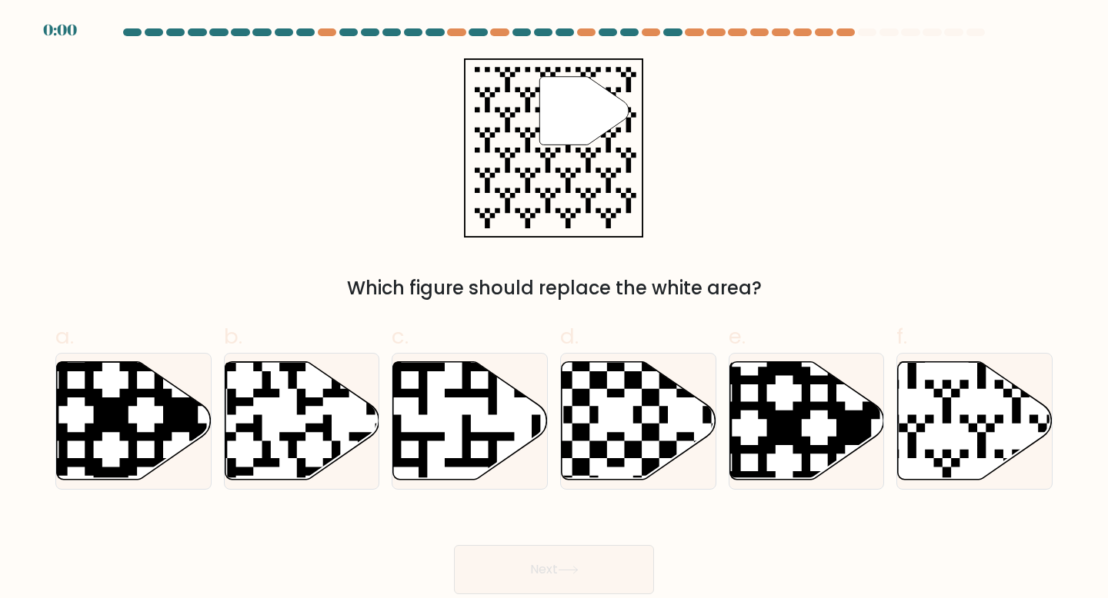 This screenshot has width=1108, height=598. Describe the element at coordinates (737, 336) in the screenshot. I see `span: e.` at that location.